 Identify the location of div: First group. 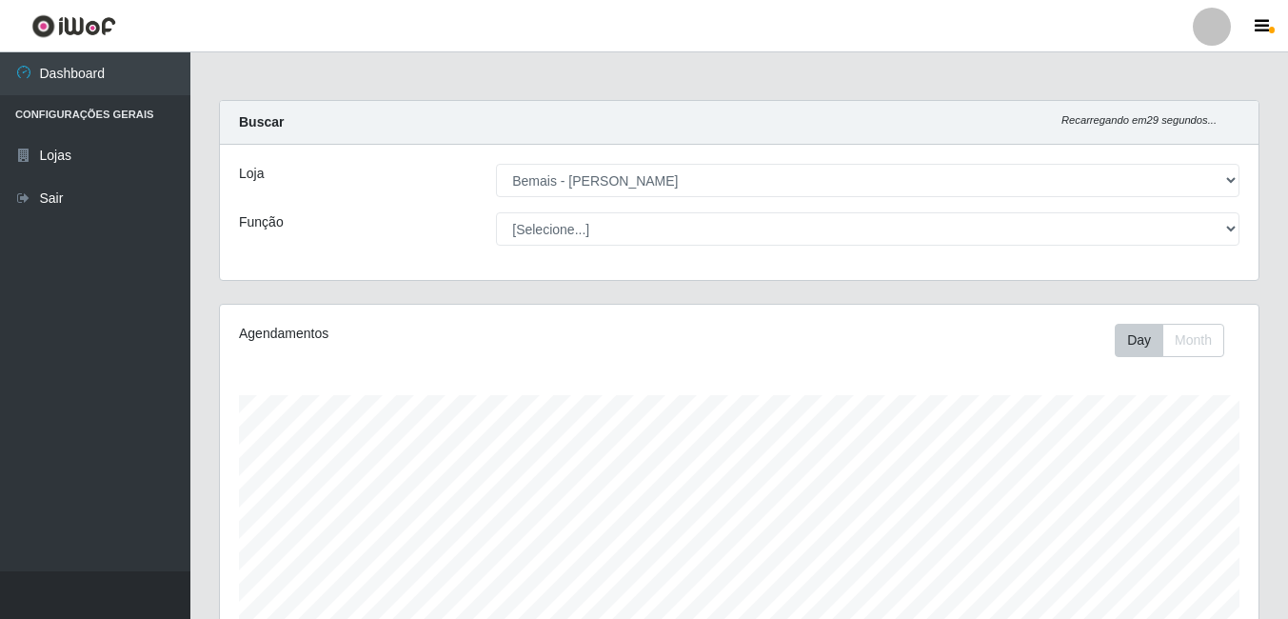
(1169, 340).